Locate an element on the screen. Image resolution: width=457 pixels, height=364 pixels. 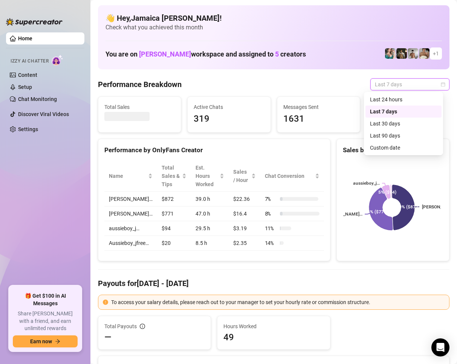
span: 7 % is located at coordinates (271, 199).